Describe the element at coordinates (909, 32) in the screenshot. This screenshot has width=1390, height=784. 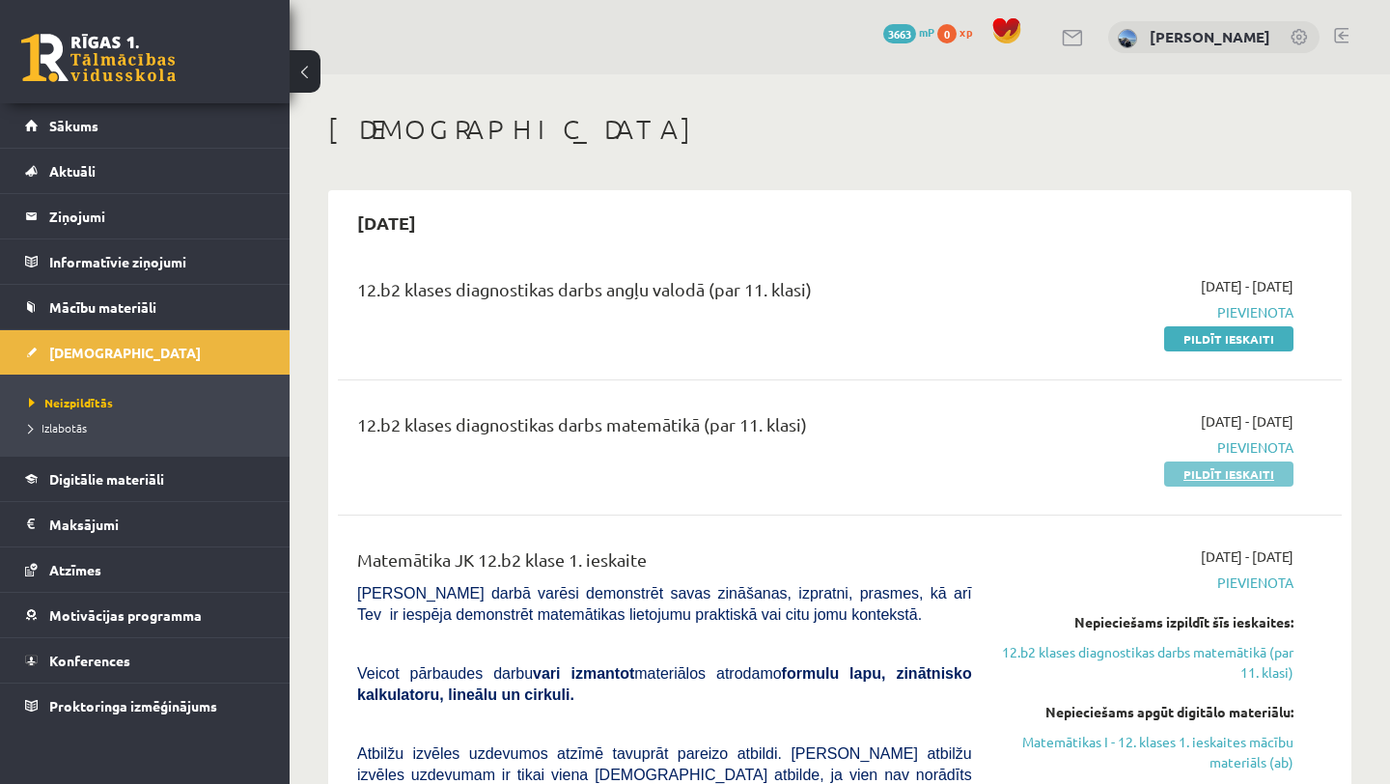
I see `a: 3663 mP` at that location.